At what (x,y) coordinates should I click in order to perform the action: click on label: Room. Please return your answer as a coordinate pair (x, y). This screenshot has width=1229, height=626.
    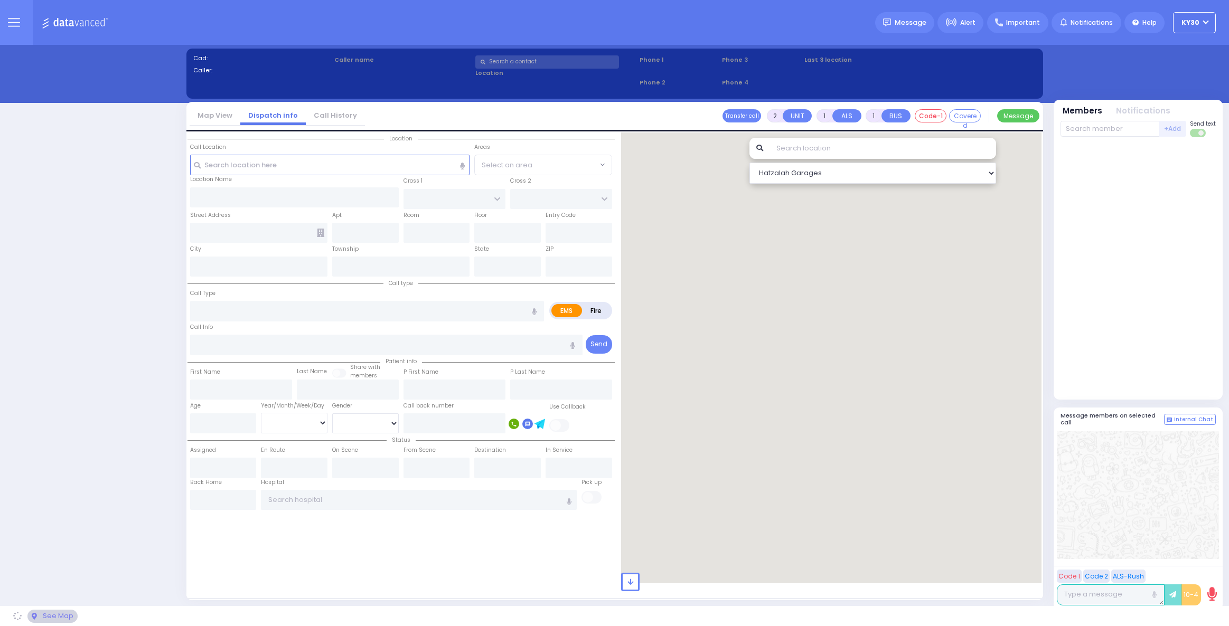
    Looking at the image, I should click on (411, 216).